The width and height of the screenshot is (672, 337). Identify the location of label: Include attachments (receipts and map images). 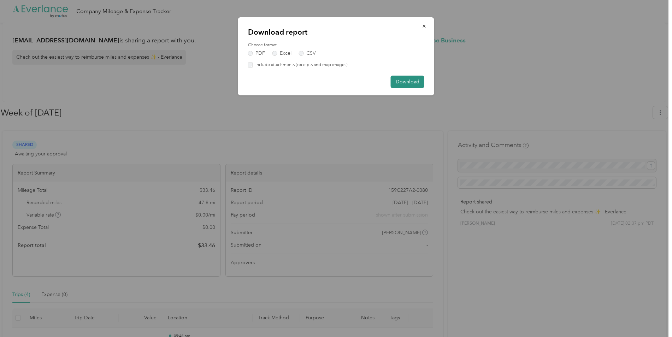
(300, 65).